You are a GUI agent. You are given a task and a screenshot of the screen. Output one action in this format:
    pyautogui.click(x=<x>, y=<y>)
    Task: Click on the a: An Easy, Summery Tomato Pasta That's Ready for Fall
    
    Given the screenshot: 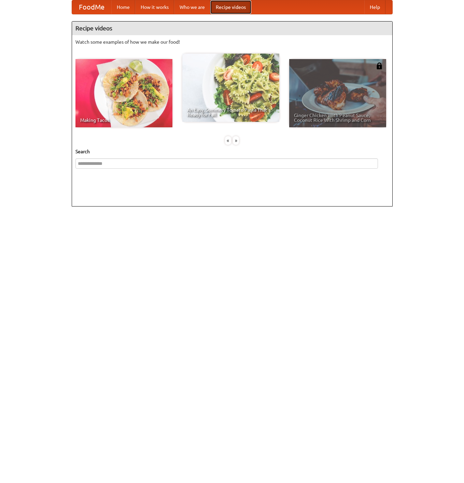 What is the action you would take?
    pyautogui.click(x=231, y=88)
    